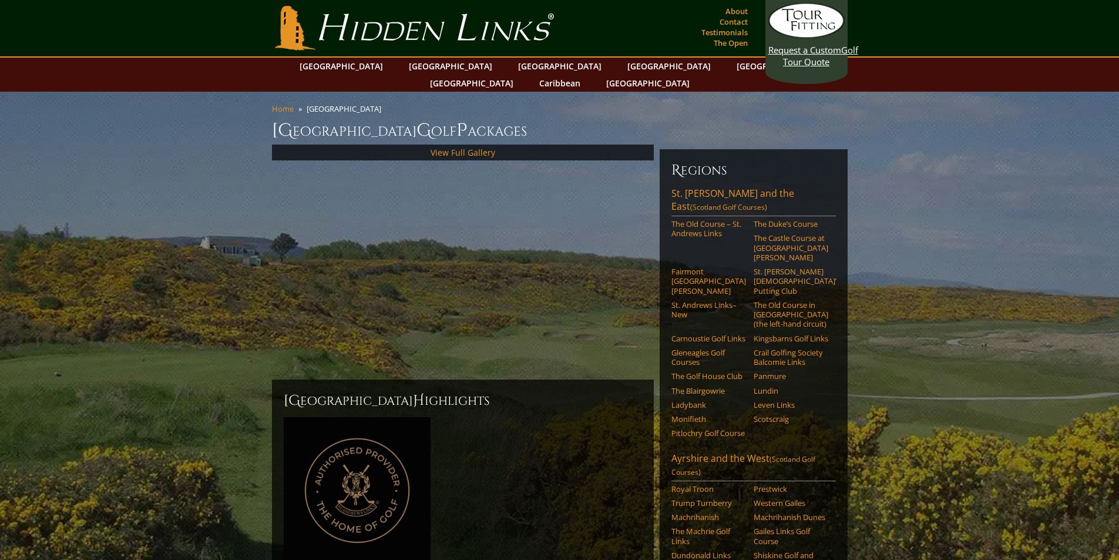 The image size is (1119, 560). I want to click on a: Machrihanish Dunes, so click(791, 517).